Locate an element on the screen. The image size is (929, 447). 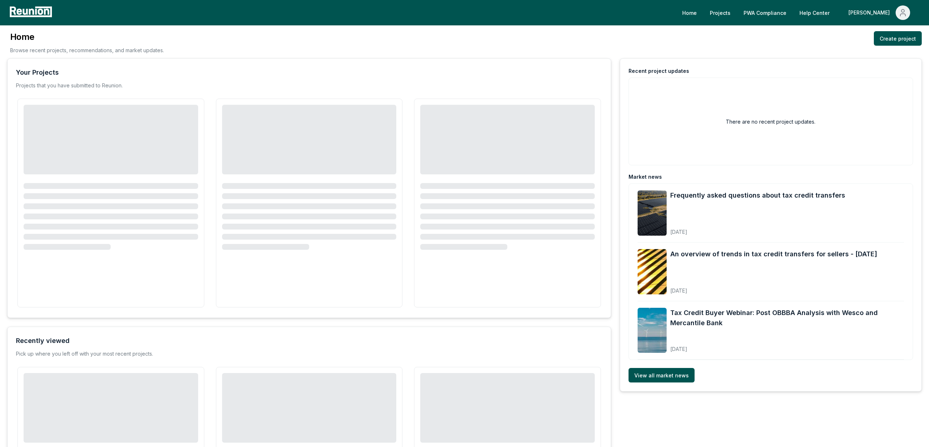
p: Browse recent projects, recommendations, and market updates. is located at coordinates (87, 50).